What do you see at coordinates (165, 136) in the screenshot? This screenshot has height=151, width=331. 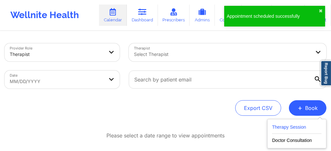 I see `p: Please select a date range to view appointments` at bounding box center [165, 136].